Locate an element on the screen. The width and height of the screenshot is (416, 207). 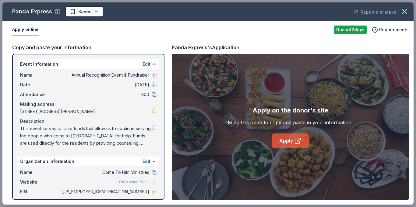
div: Organization information is located at coordinates (88, 162).